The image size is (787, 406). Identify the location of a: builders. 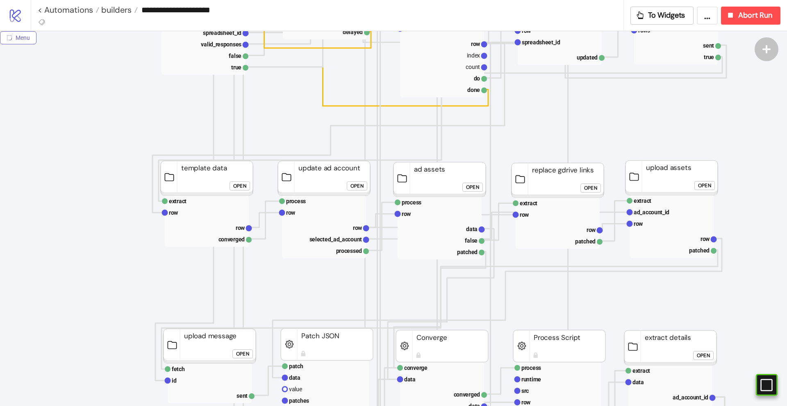
(119, 10).